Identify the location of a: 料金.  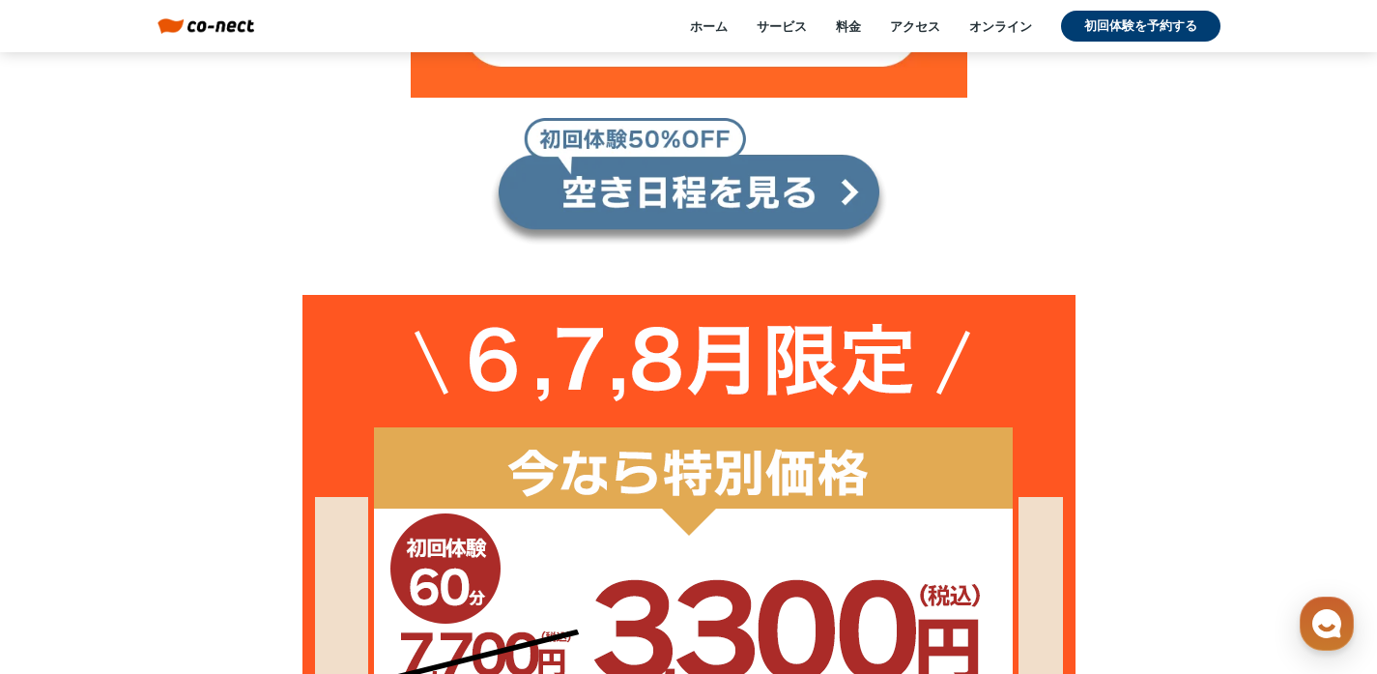
(849, 26).